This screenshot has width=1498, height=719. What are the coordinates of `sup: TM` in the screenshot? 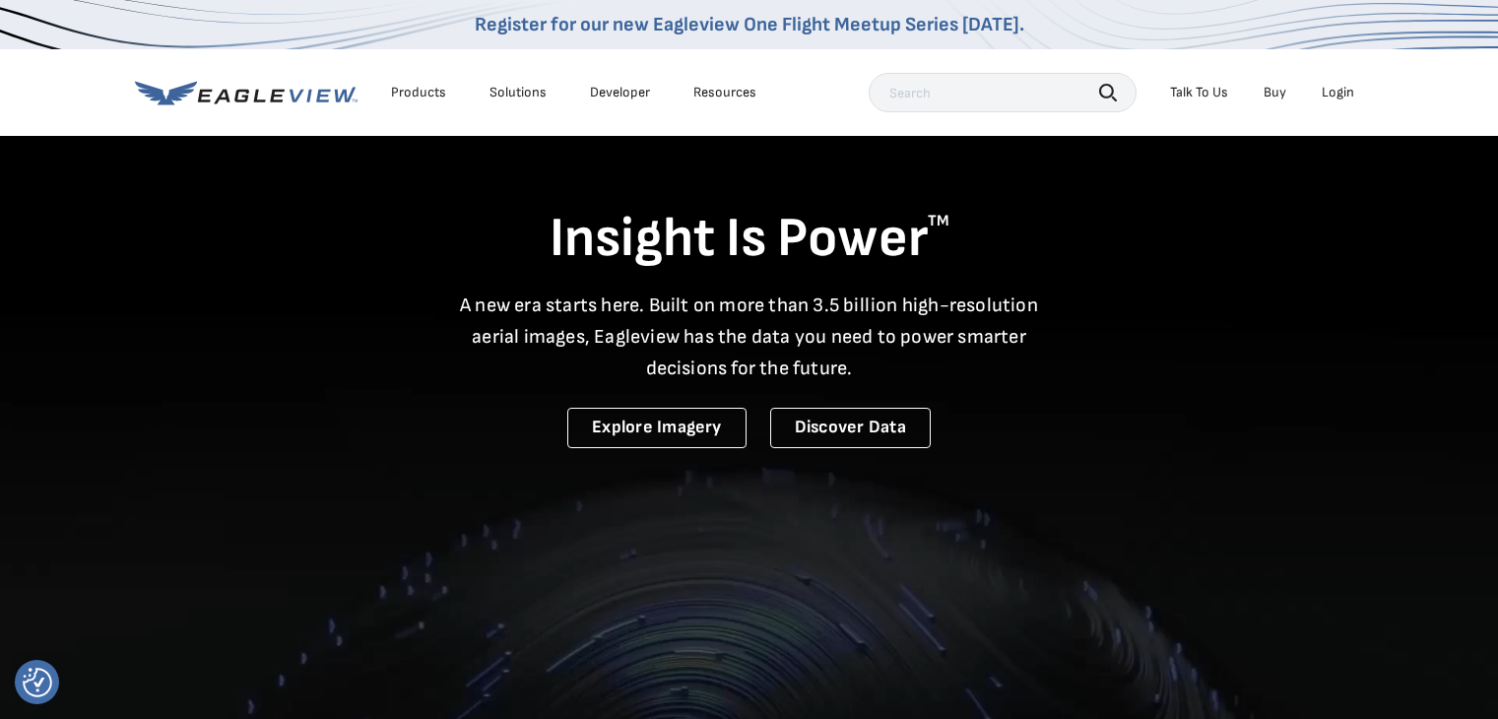 It's located at (939, 221).